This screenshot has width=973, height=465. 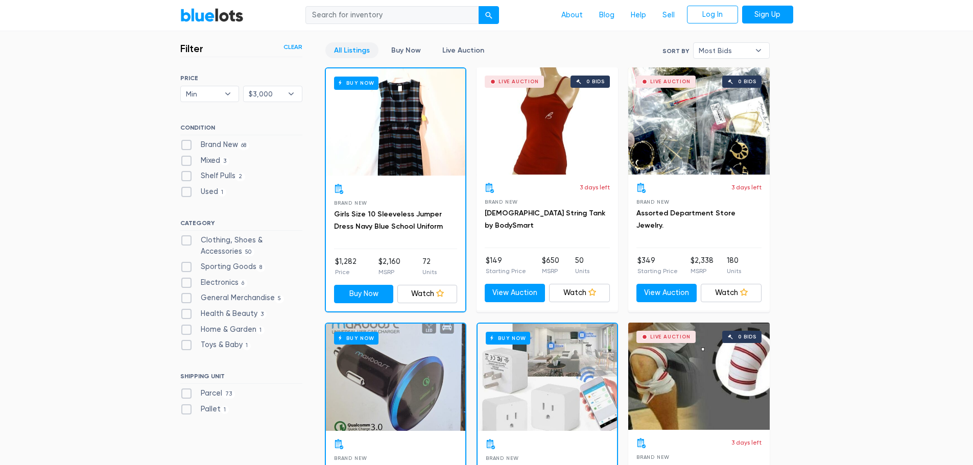 I want to click on span: Most Bids, so click(x=724, y=51).